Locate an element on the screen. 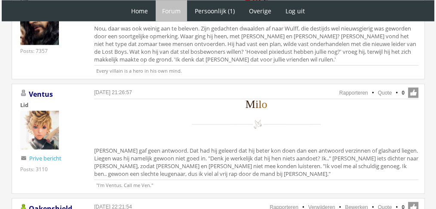  a: Quote is located at coordinates (385, 93).